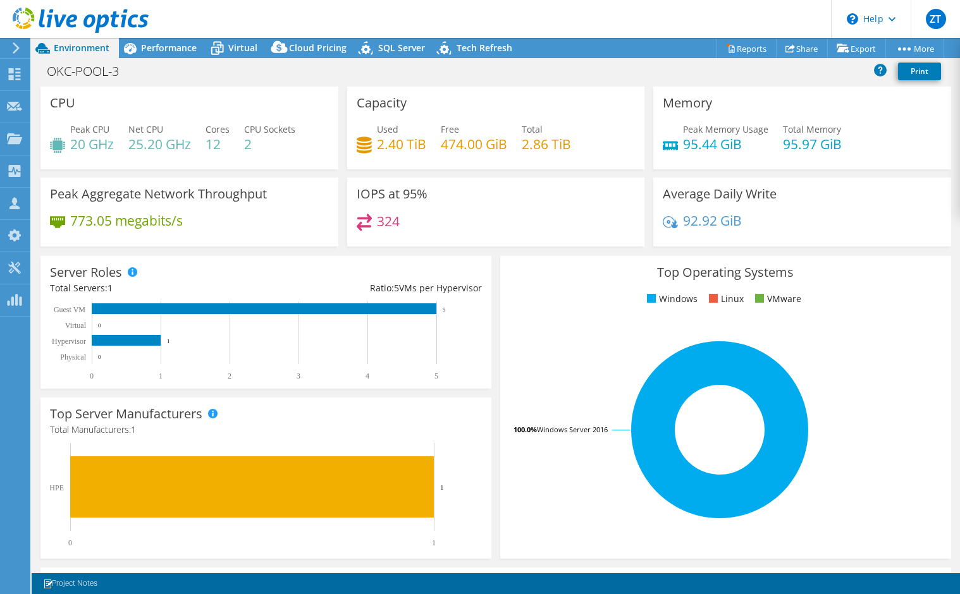 This screenshot has width=960, height=594. I want to click on li: Linux, so click(725, 299).